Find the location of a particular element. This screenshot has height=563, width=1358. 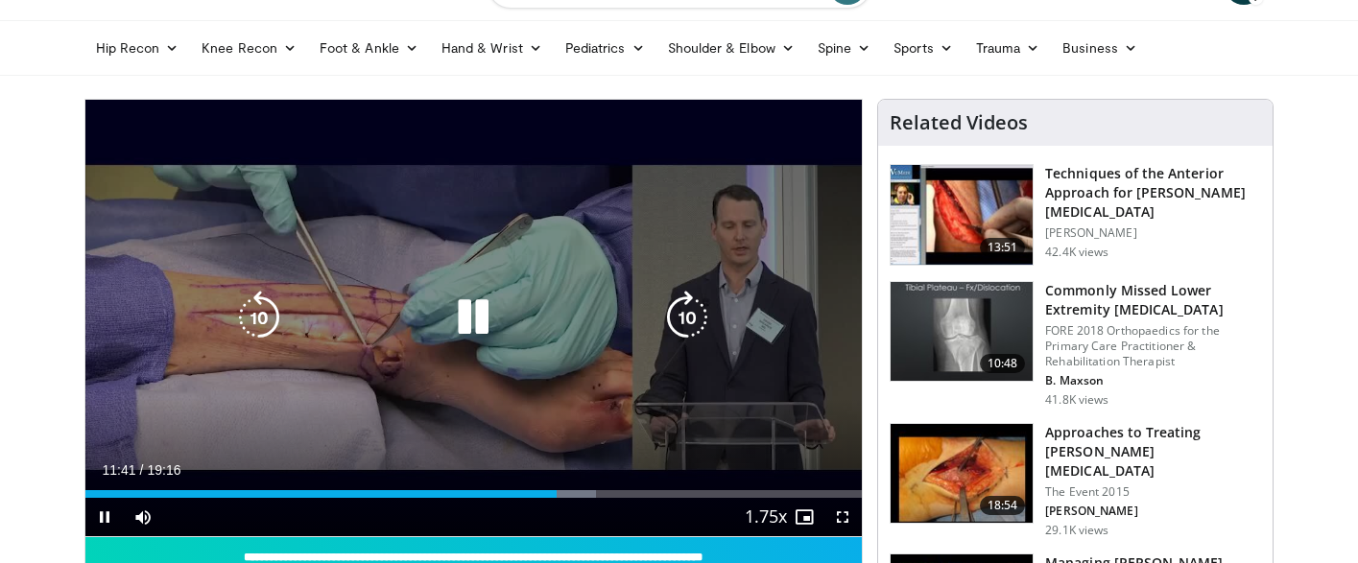

a: Shoulder & Elbow is located at coordinates (731, 48).